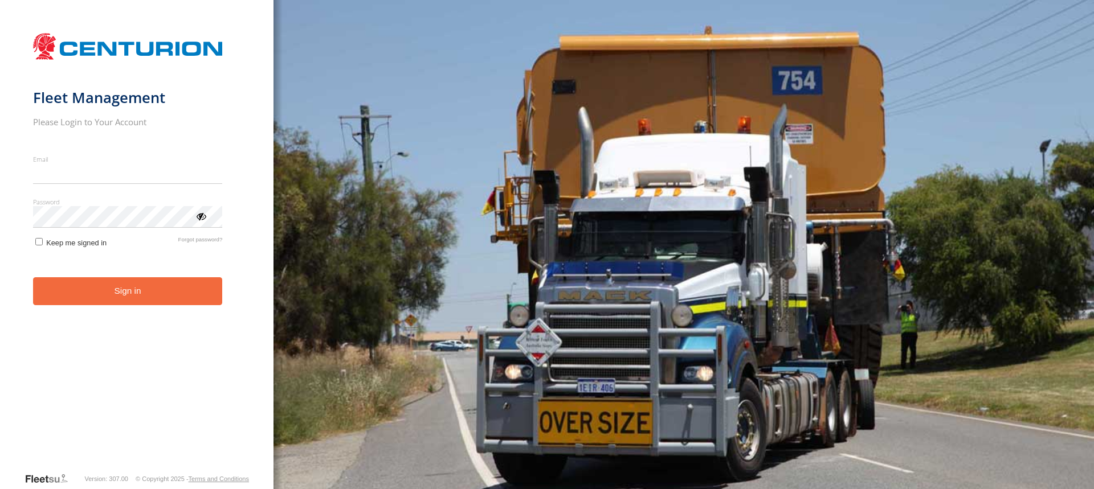 The height and width of the screenshot is (489, 1094). Describe the element at coordinates (128, 159) in the screenshot. I see `label: Email` at that location.